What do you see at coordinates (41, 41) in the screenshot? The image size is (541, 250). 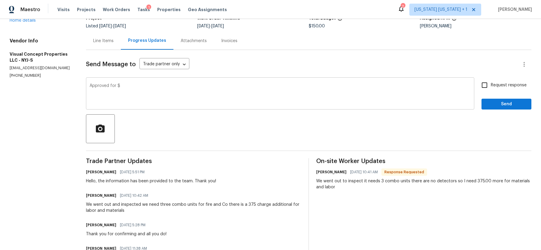 I see `h4: Vendor Info` at bounding box center [41, 41].